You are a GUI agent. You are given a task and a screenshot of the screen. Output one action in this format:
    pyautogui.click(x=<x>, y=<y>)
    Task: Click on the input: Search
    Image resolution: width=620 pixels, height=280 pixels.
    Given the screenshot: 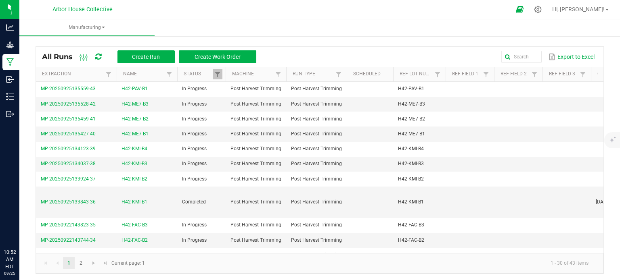 What is the action you would take?
    pyautogui.click(x=521, y=57)
    